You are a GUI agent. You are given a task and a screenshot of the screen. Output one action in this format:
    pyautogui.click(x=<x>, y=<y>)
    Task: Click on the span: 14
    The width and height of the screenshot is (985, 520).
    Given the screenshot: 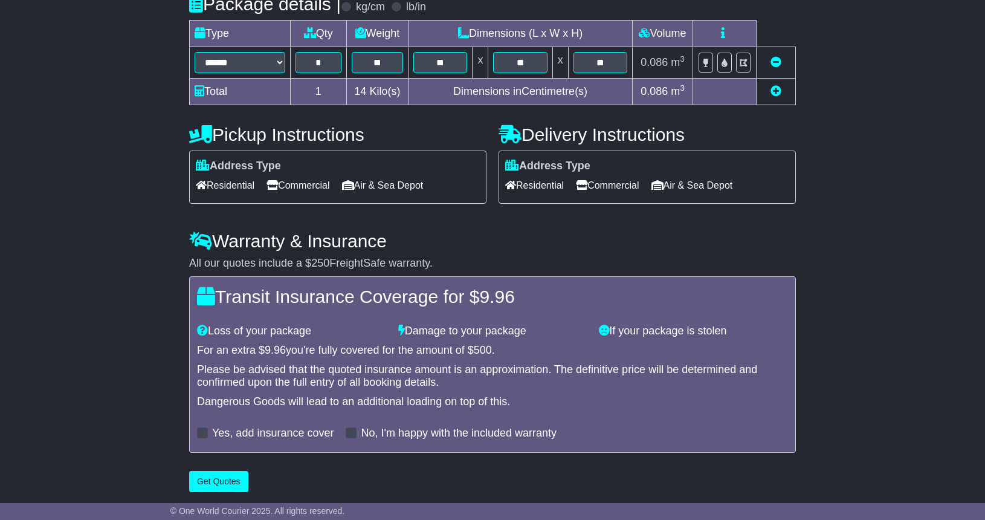 What is the action you would take?
    pyautogui.click(x=360, y=91)
    